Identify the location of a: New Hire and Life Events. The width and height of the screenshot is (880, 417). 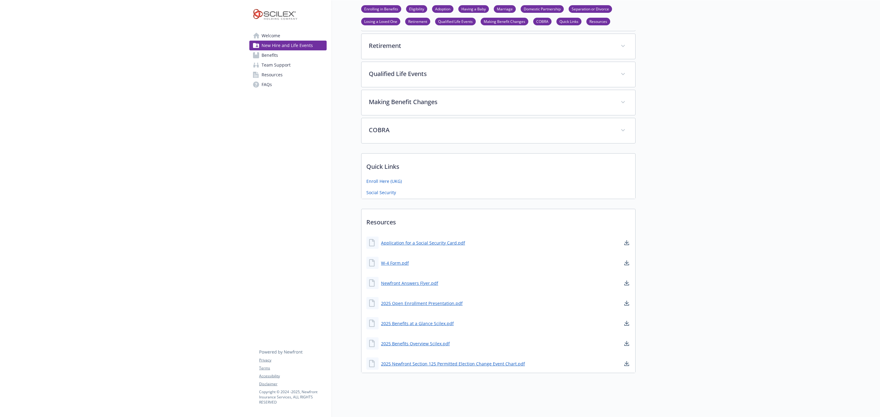
(288, 46).